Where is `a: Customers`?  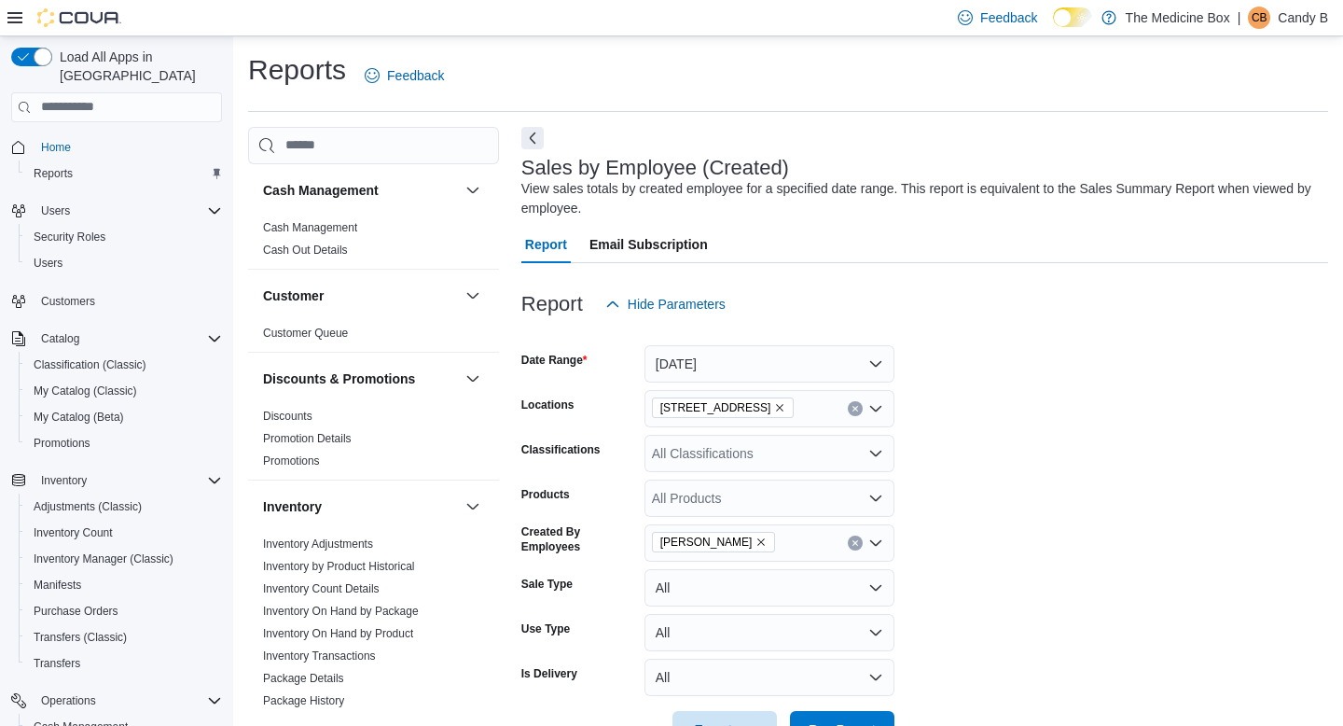 a: Customers is located at coordinates (68, 301).